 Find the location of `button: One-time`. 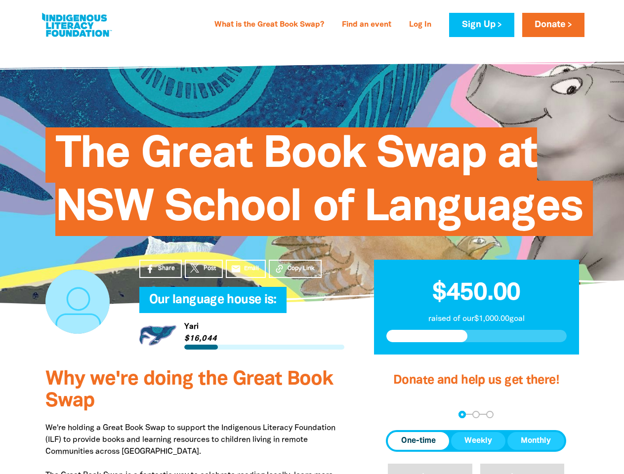

button: One-time is located at coordinates (419, 441).